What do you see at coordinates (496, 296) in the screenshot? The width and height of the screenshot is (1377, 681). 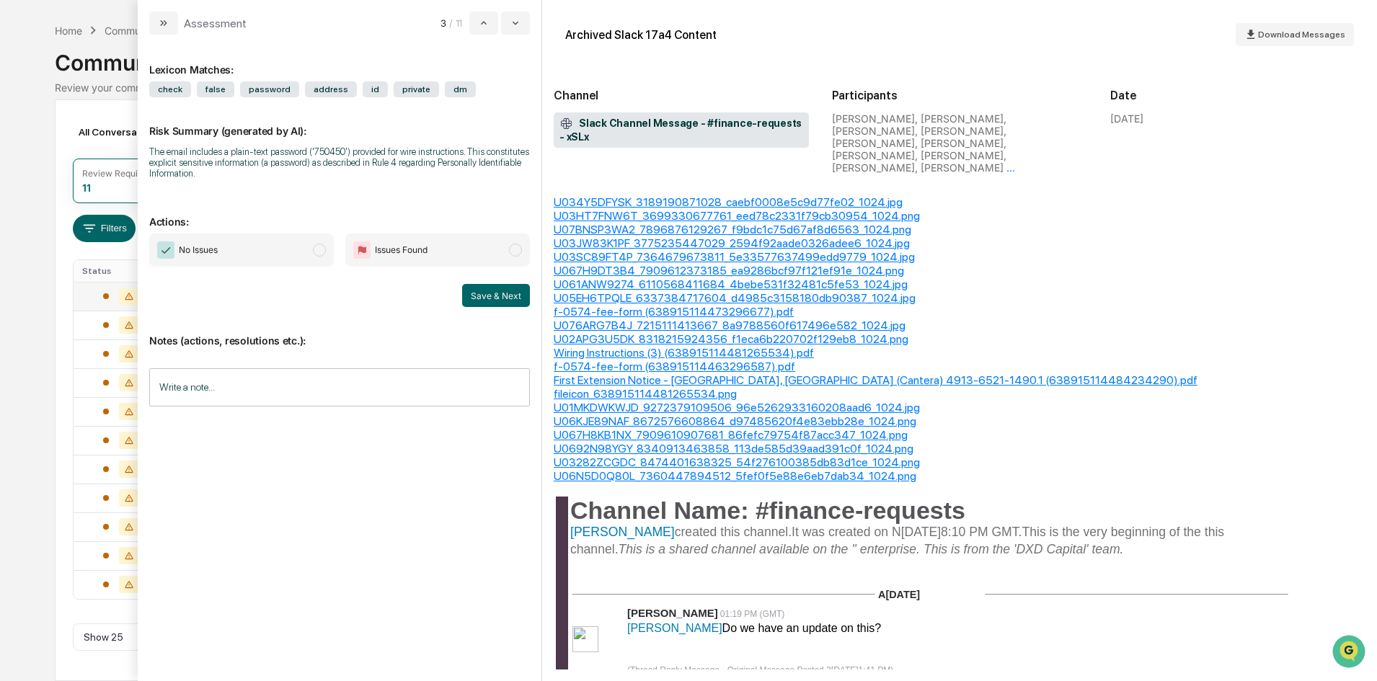 I see `button: Save & Next` at bounding box center [496, 296].